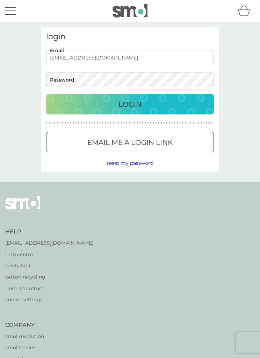 The width and height of the screenshot is (260, 358). What do you see at coordinates (49, 277) in the screenshot?
I see `p: carton recycling` at bounding box center [49, 277].